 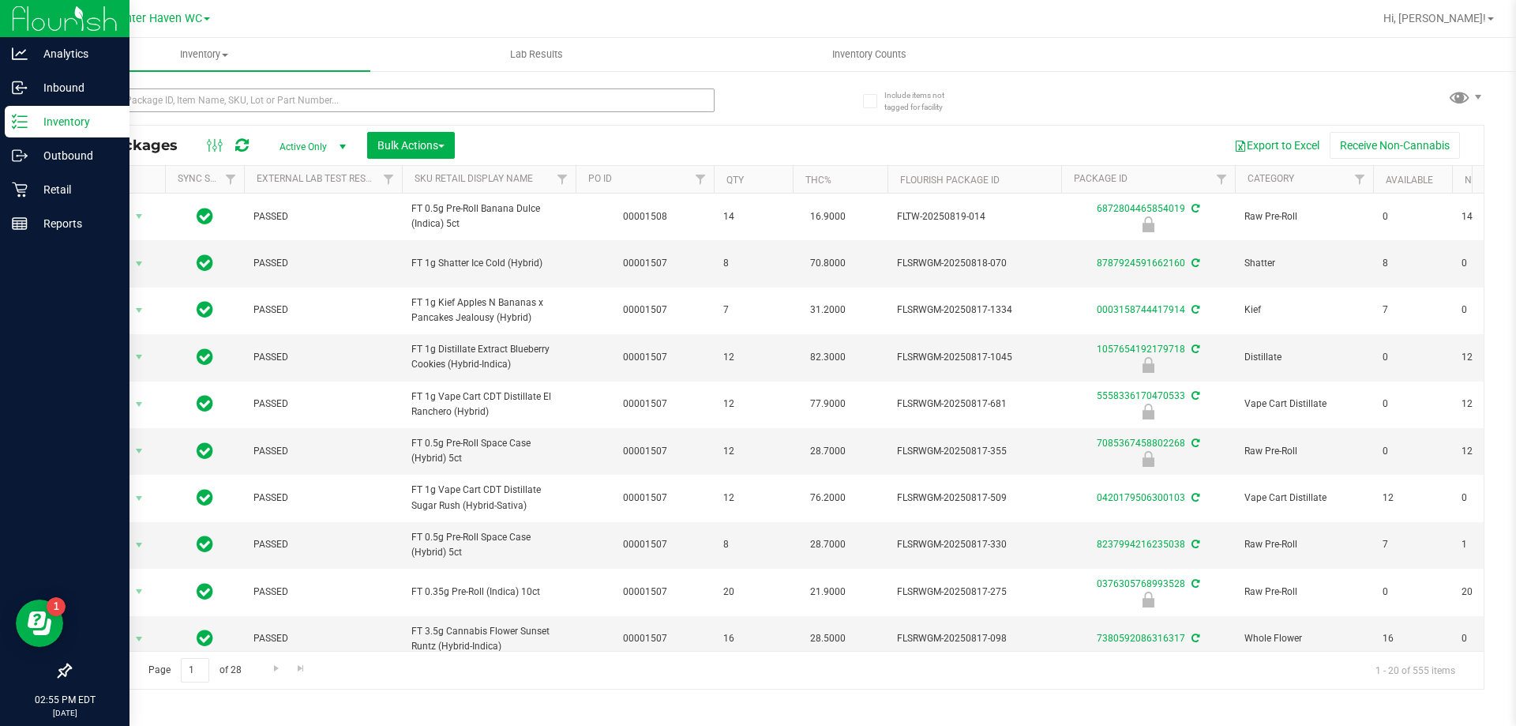 What do you see at coordinates (489, 357) in the screenshot?
I see `span: FT 1g Distillate Extract Blueberry Cookies (Hybrid-Indica)` at bounding box center [489, 357].